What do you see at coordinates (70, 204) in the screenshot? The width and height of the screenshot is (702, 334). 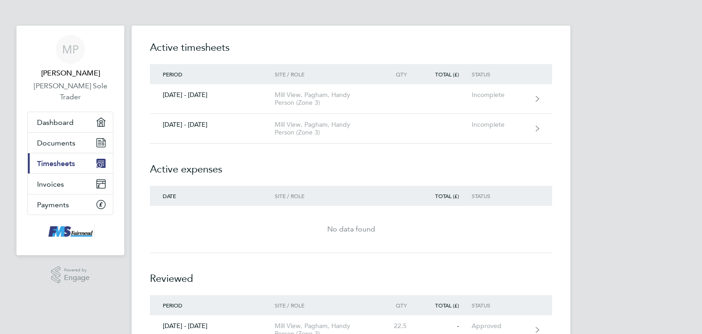 I see `a: Payments` at bounding box center [70, 204].